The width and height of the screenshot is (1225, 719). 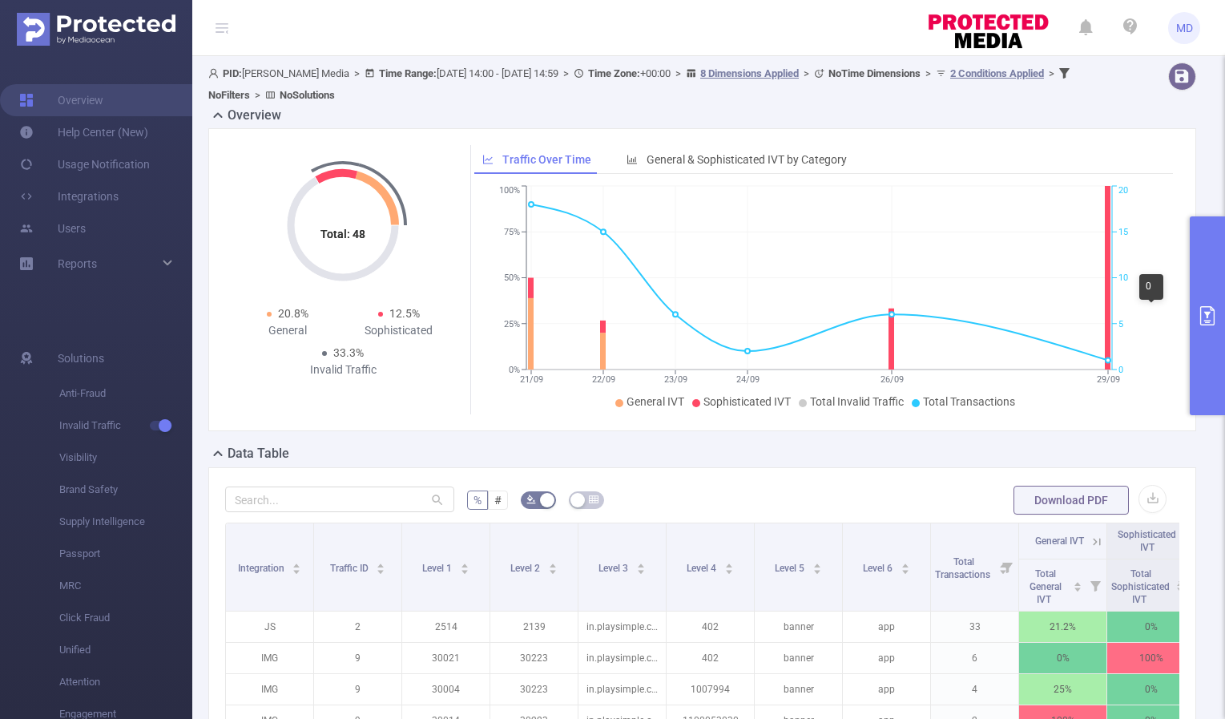 What do you see at coordinates (343, 234) in the screenshot?
I see `tspan: Total: 48` at bounding box center [343, 234].